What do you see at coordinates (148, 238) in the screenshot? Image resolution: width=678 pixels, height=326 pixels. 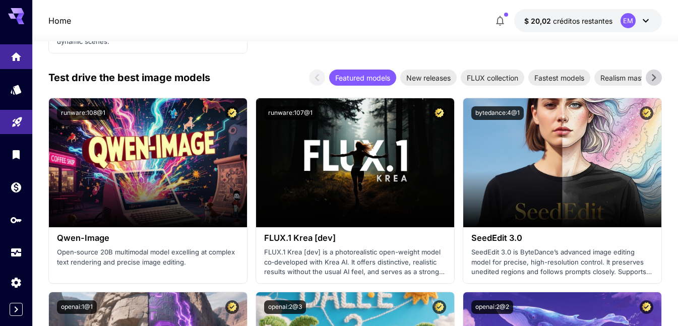 I see `h3: Qwen-Image` at bounding box center [148, 238].